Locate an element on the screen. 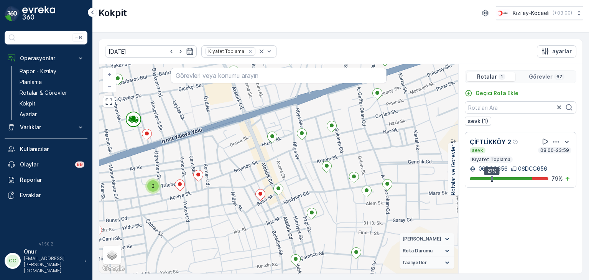 The width and height of the screenshot is (589, 280). button: sevk (1) is located at coordinates (478, 121).